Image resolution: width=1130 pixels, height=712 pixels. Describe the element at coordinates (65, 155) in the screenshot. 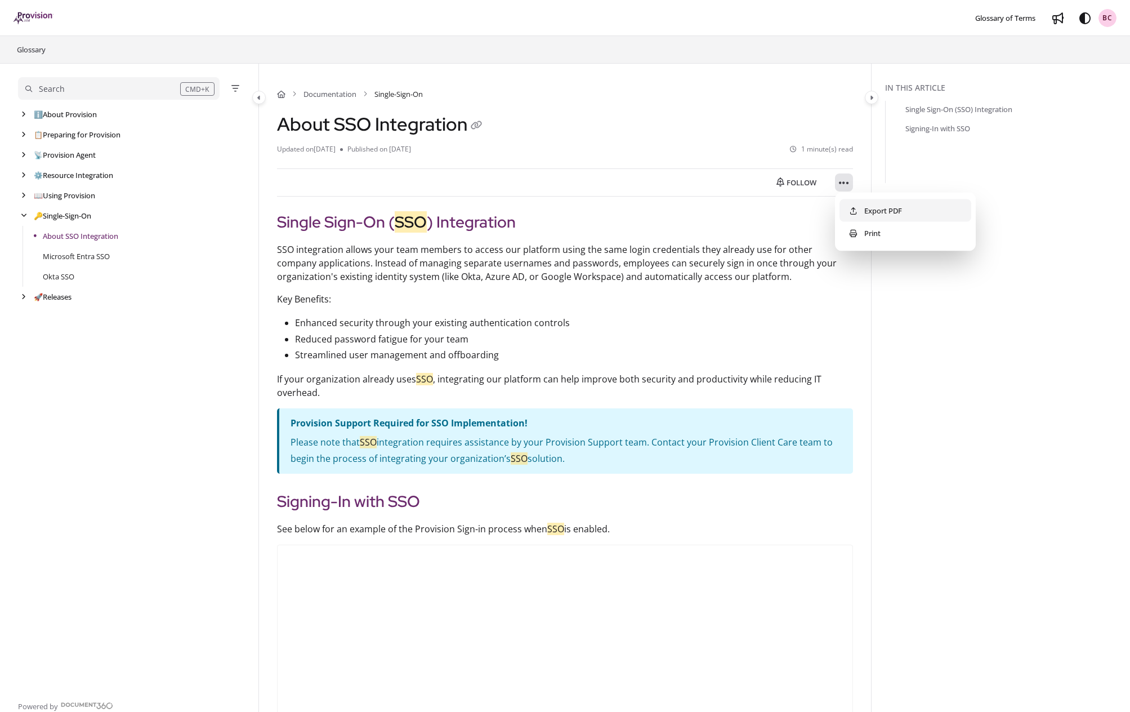

I see `a: Provision Agent` at that location.